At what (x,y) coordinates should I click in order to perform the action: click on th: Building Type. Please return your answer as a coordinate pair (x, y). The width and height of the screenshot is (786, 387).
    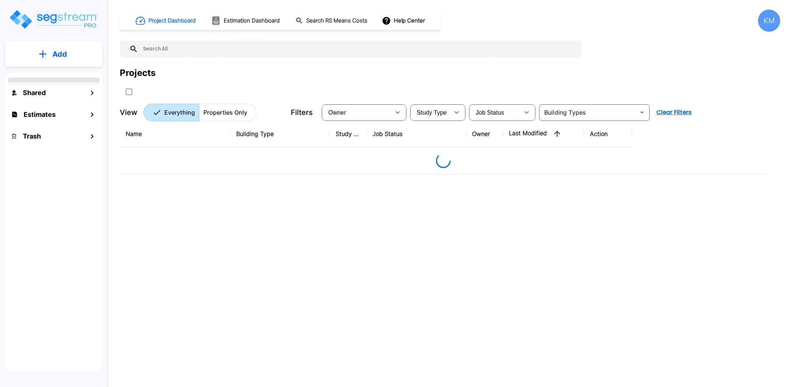
    Looking at the image, I should click on (280, 134).